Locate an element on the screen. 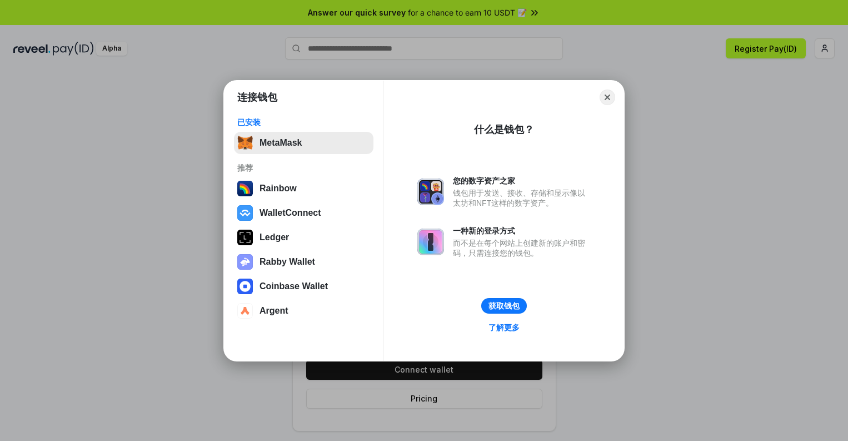 This screenshot has height=441, width=848. button: Argent is located at coordinates (303, 311).